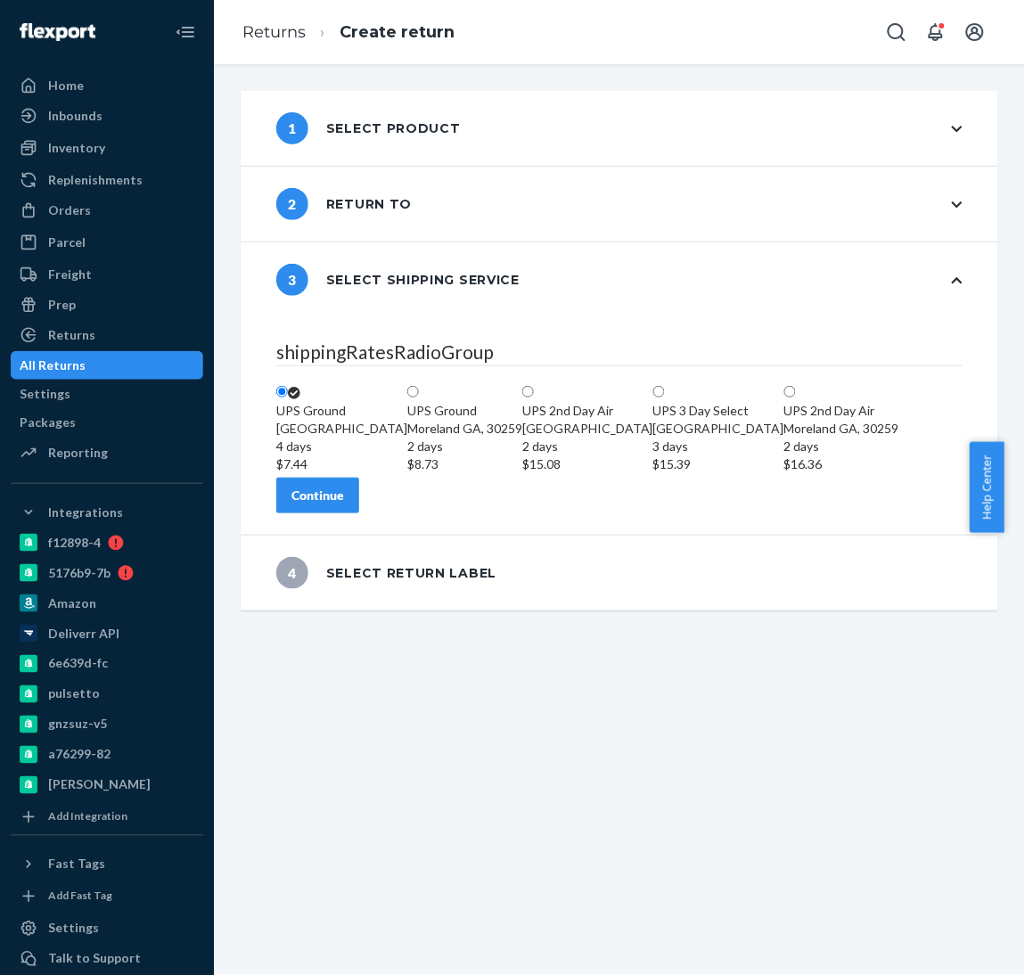  Describe the element at coordinates (107, 242) in the screenshot. I see `a: Parcel` at that location.